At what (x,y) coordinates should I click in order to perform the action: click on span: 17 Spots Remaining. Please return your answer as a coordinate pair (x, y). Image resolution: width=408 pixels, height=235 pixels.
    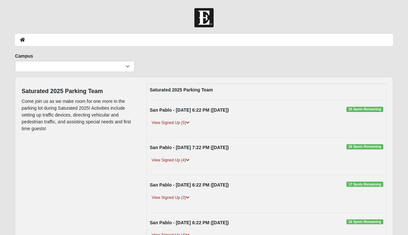
    Looking at the image, I should click on (364, 184).